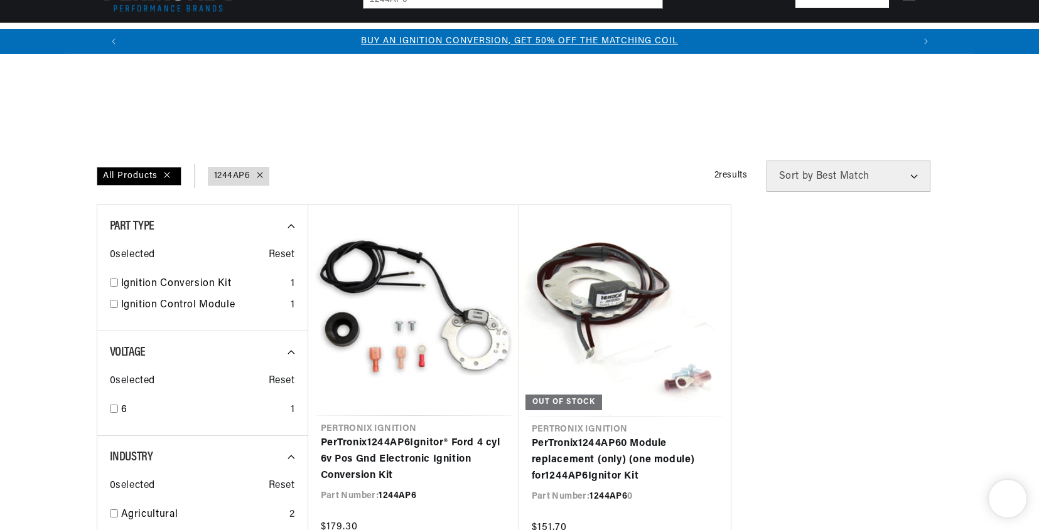  Describe the element at coordinates (731, 175) in the screenshot. I see `span: 2 results` at that location.